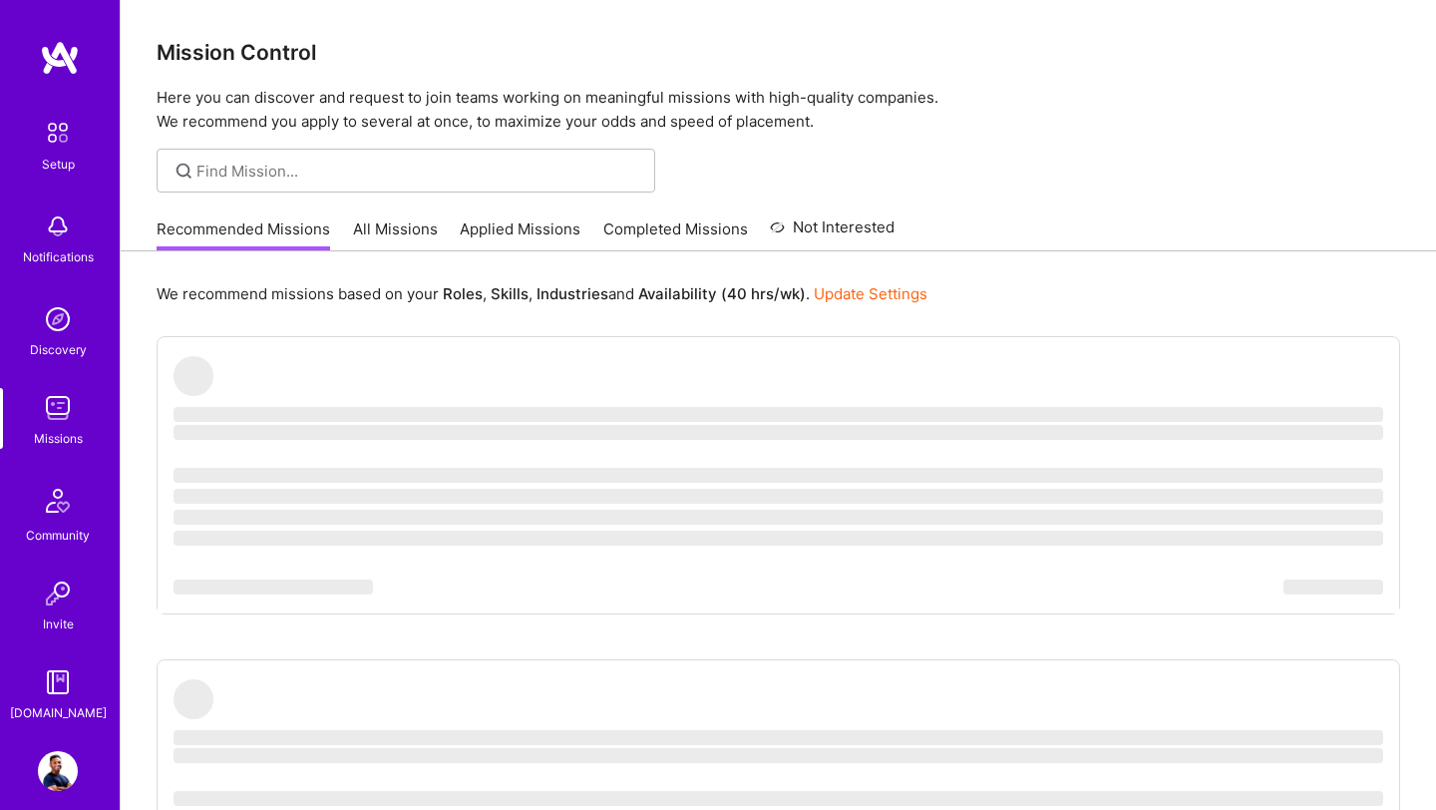  What do you see at coordinates (395, 234) in the screenshot?
I see `a: All Missions` at bounding box center [395, 234].